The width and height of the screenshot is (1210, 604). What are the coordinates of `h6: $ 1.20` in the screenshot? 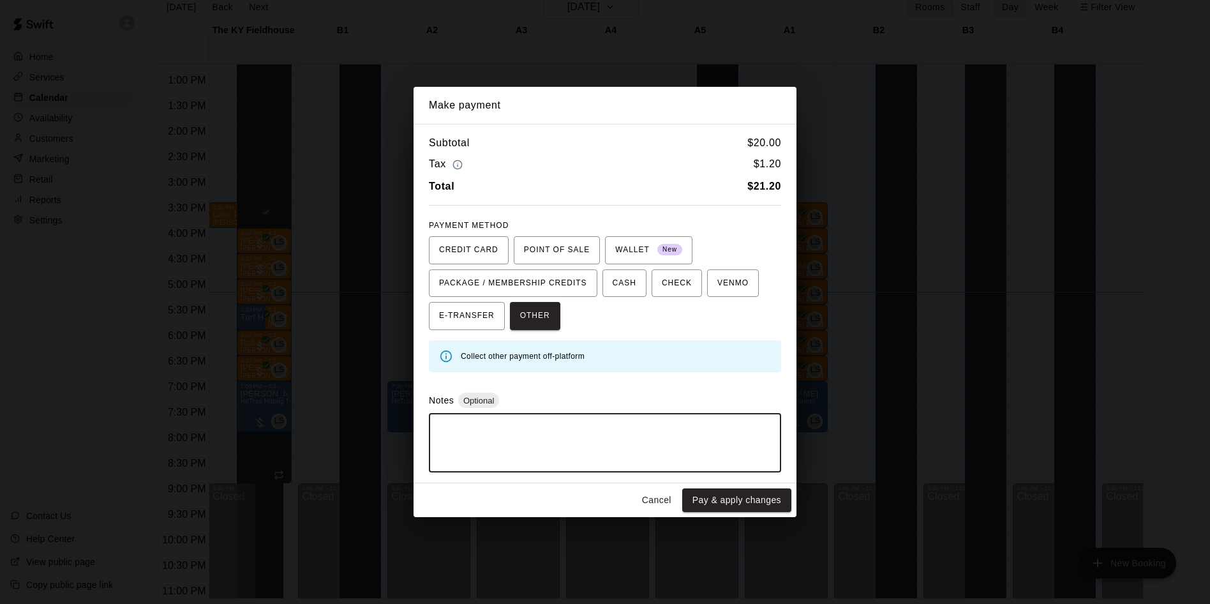 It's located at (767, 164).